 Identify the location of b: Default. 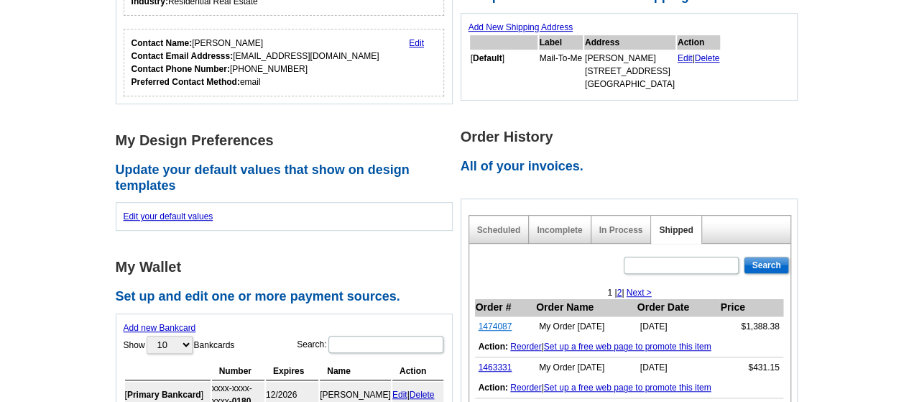
(487, 58).